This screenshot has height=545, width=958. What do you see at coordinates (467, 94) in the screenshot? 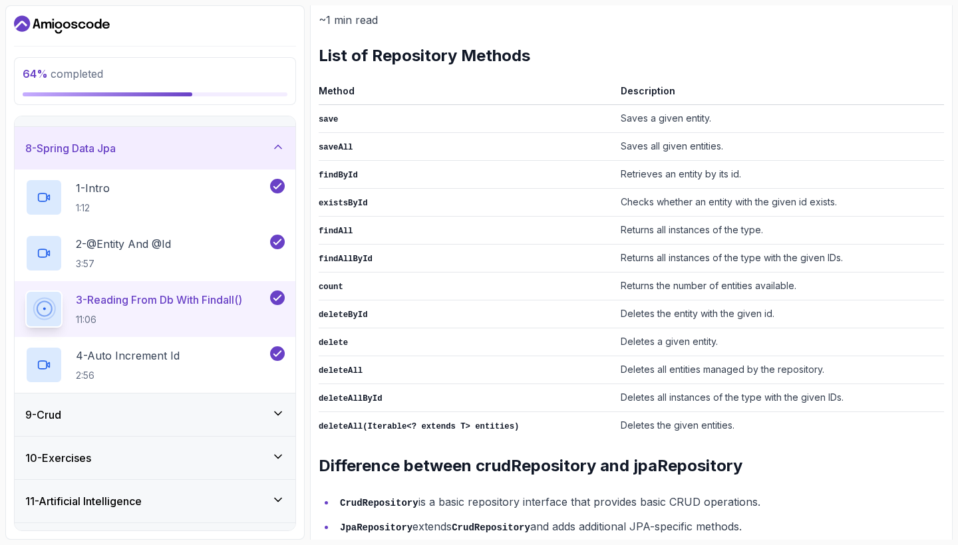
I see `th: Method` at bounding box center [467, 94].